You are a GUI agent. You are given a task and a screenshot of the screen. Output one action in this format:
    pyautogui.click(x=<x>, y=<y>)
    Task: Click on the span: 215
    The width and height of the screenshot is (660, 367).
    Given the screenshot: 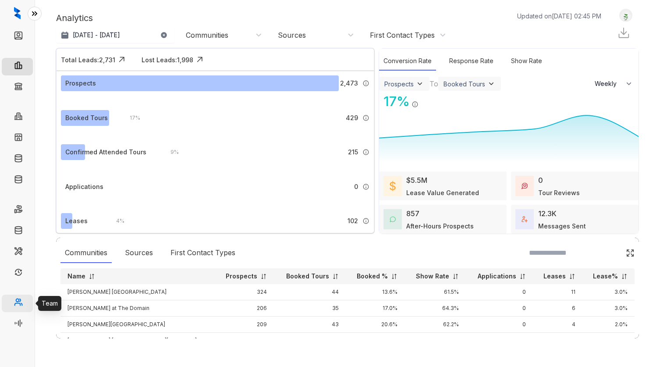 What is the action you would take?
    pyautogui.click(x=353, y=152)
    